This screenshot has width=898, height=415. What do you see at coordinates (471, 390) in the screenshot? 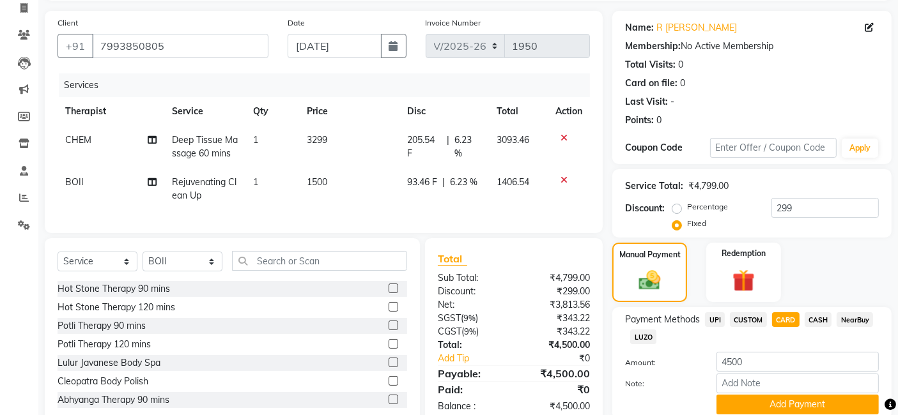
I see `div: Paid:` at bounding box center [471, 390].